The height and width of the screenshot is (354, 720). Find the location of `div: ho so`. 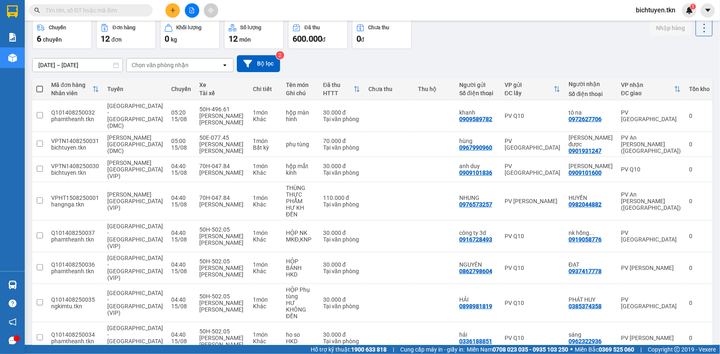

div: ho so is located at coordinates (300, 335).